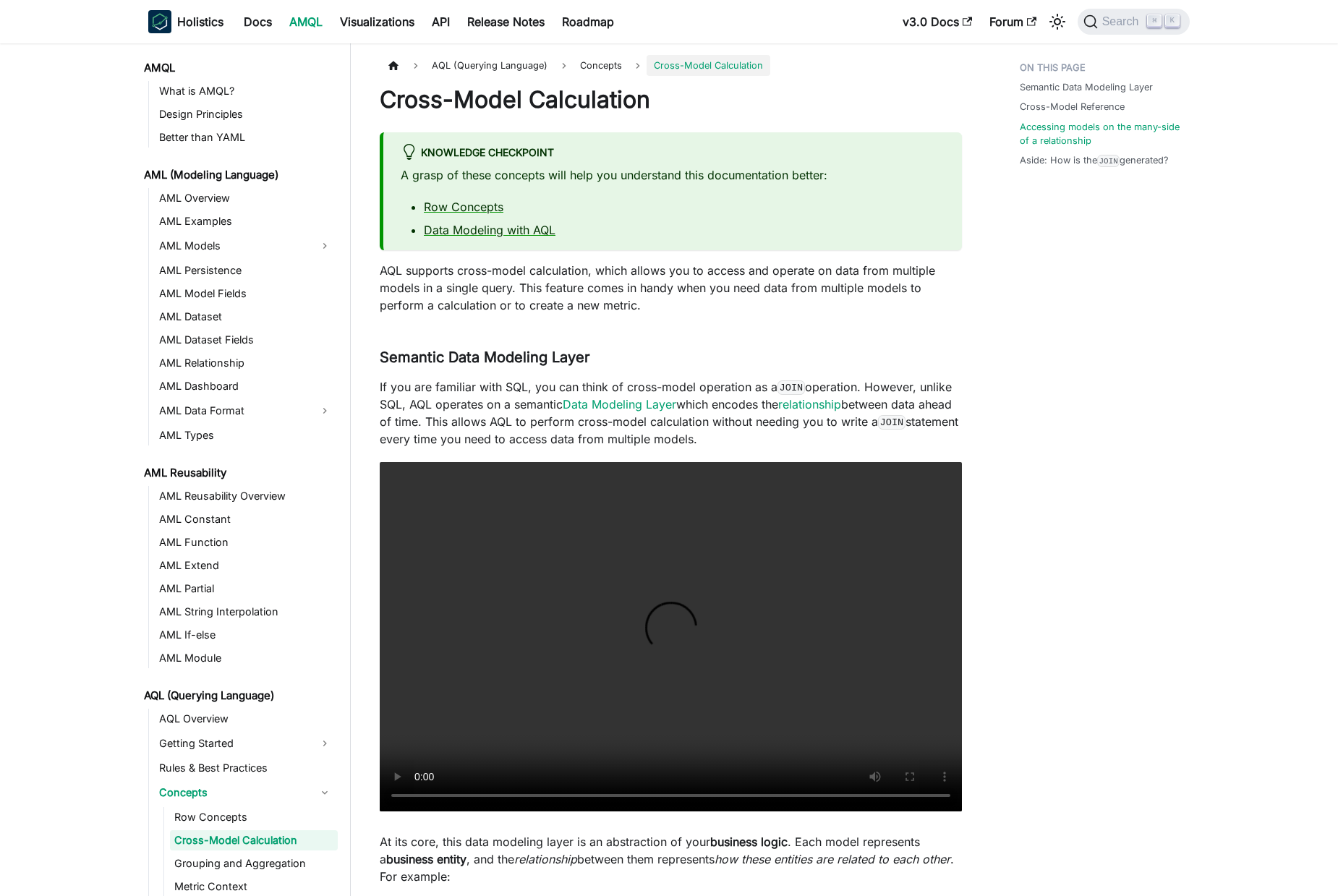 The height and width of the screenshot is (896, 1338). I want to click on button: Expand sidebar category 'Getting Started', so click(325, 744).